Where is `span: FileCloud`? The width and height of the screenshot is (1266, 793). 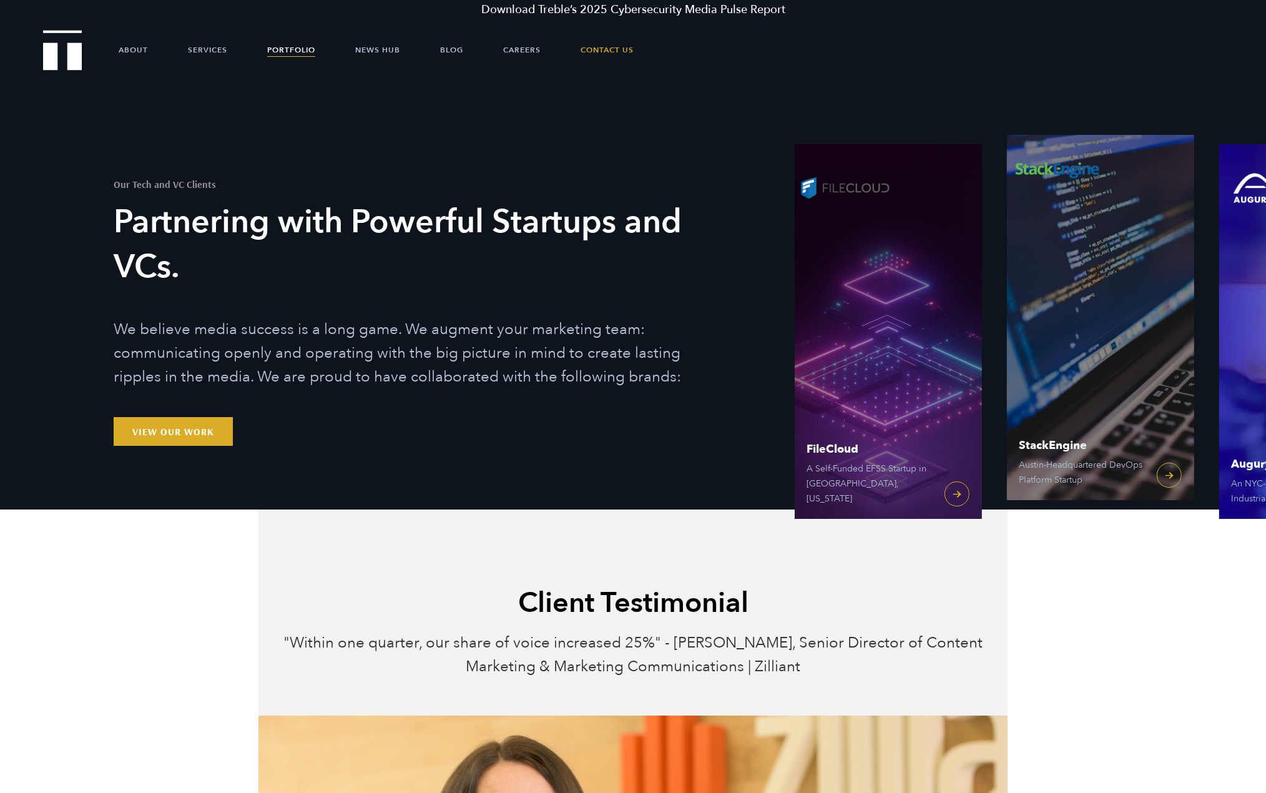
span: FileCloud is located at coordinates (869, 449).